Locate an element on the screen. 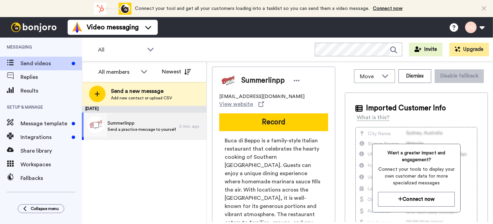 The width and height of the screenshot is (493, 224). span: Video messaging is located at coordinates (113, 27).